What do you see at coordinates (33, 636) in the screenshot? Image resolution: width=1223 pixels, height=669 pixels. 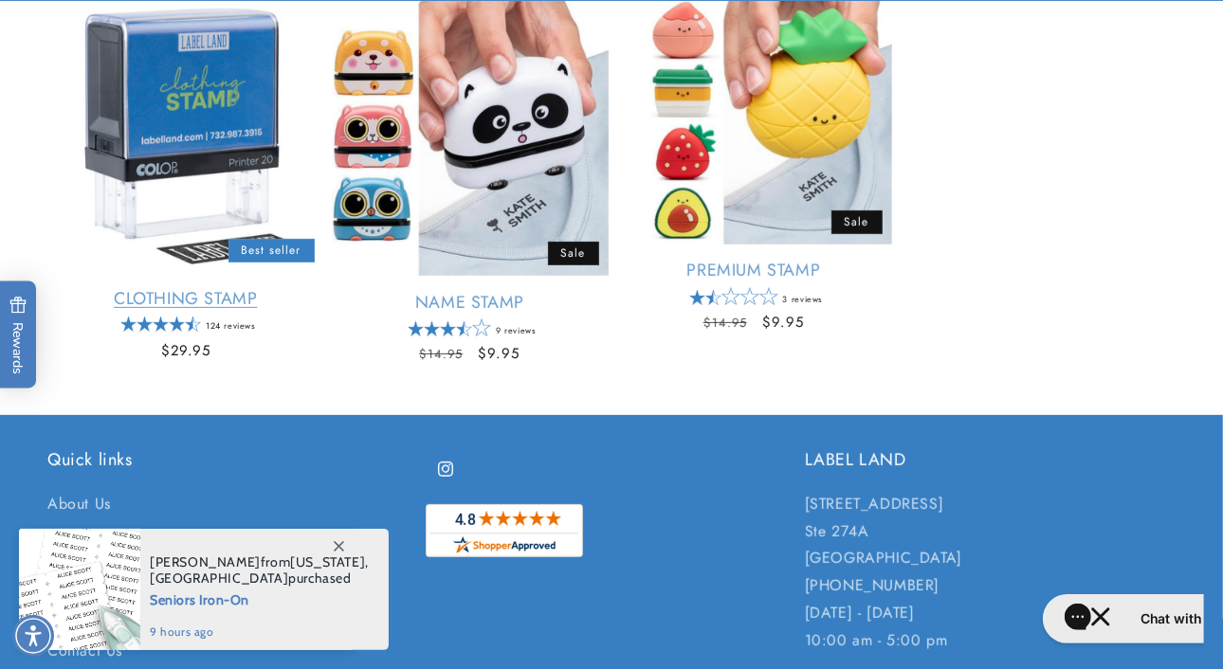 I see `div: Accessibility Menu` at bounding box center [33, 636].